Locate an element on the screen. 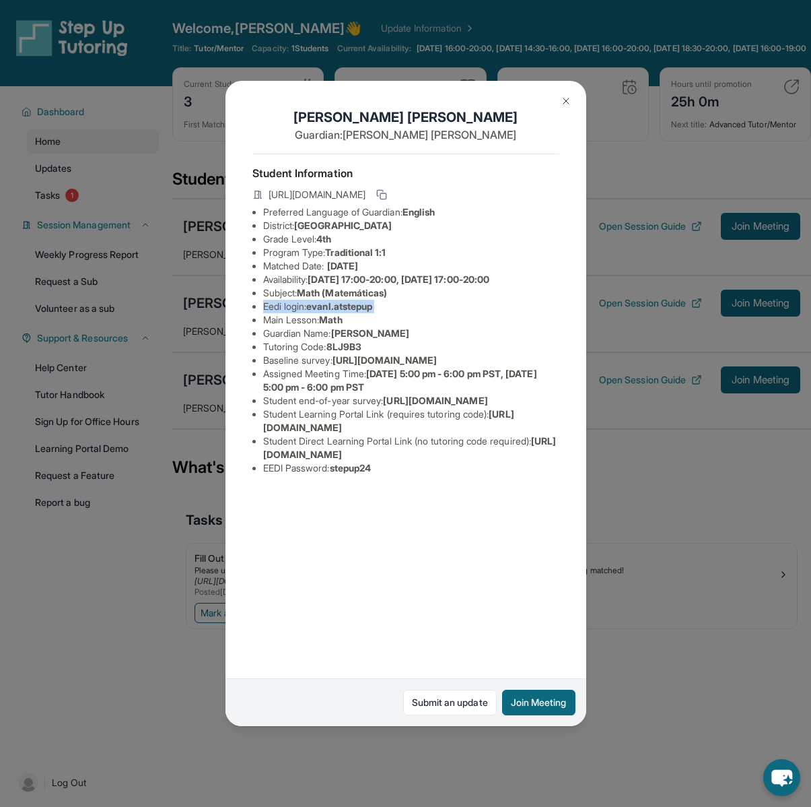 This screenshot has width=811, height=807. li: Student end-of-year survey : is located at coordinates (411, 401).